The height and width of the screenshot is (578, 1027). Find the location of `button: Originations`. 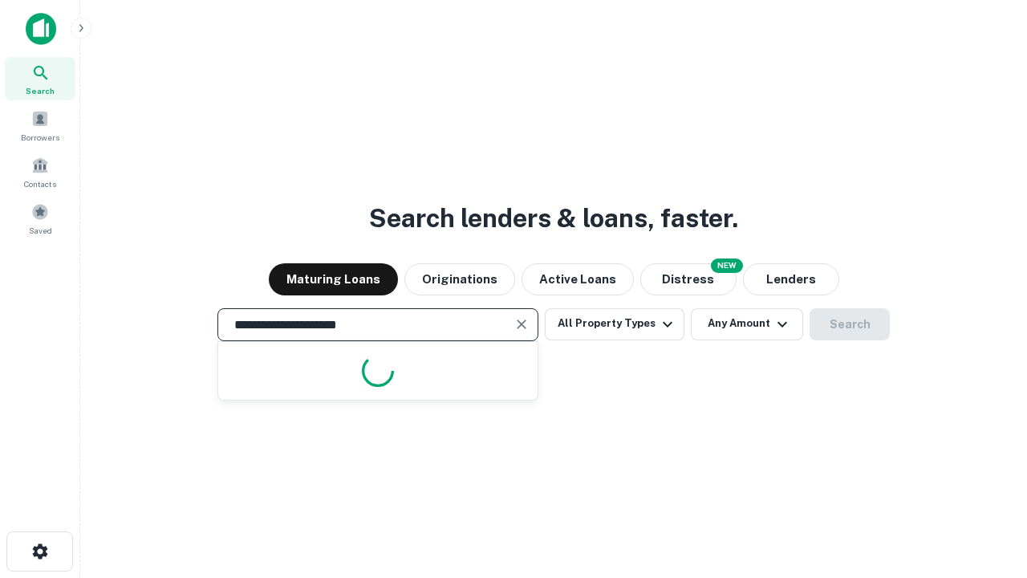

button: Originations is located at coordinates (460, 279).